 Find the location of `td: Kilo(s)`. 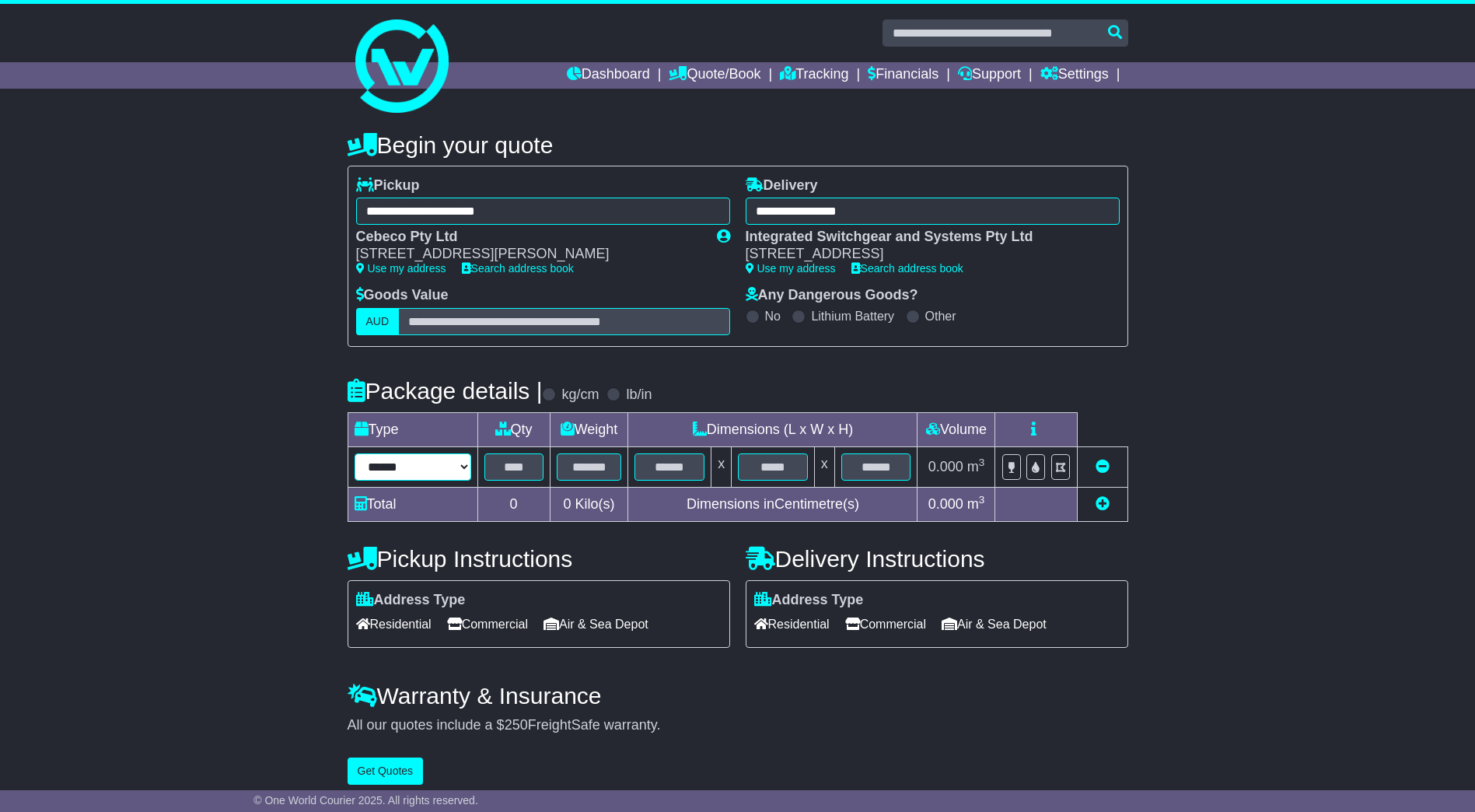

td: Kilo(s) is located at coordinates (589, 503).